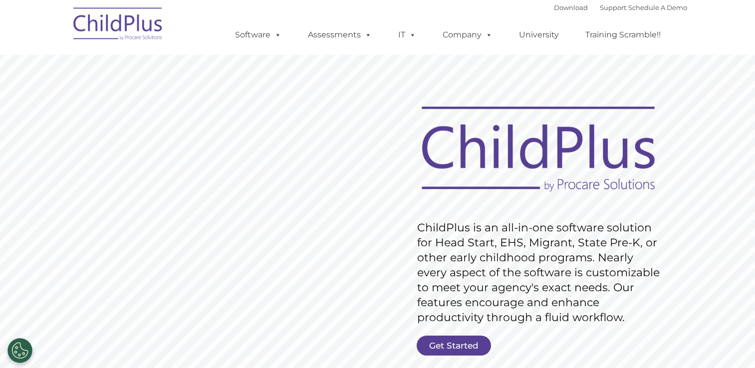 The height and width of the screenshot is (368, 755). I want to click on button: Cookies Settings, so click(20, 351).